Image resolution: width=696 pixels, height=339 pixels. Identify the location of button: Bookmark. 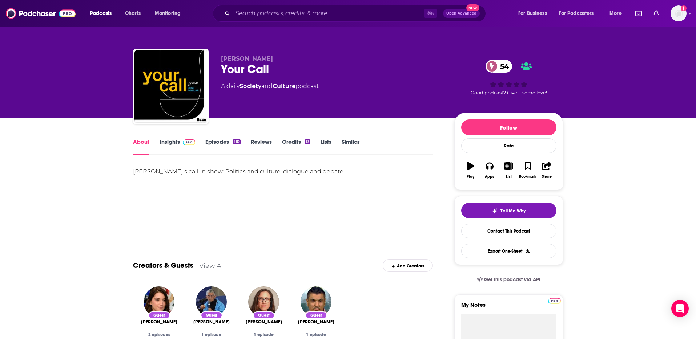
(528, 170).